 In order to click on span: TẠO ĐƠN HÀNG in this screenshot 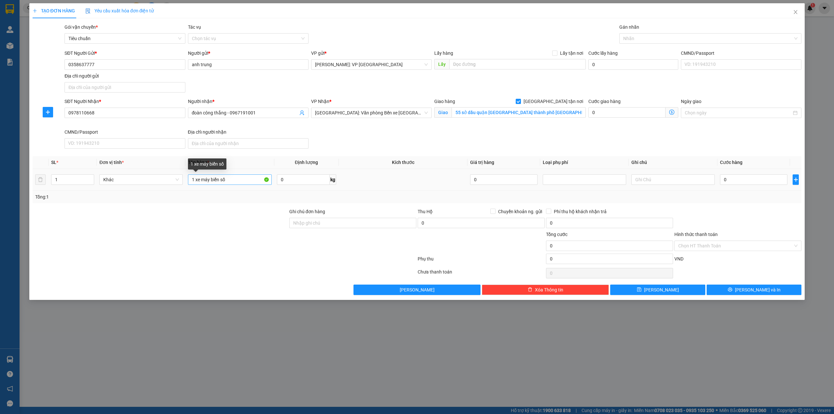, I will do `click(54, 11)`.